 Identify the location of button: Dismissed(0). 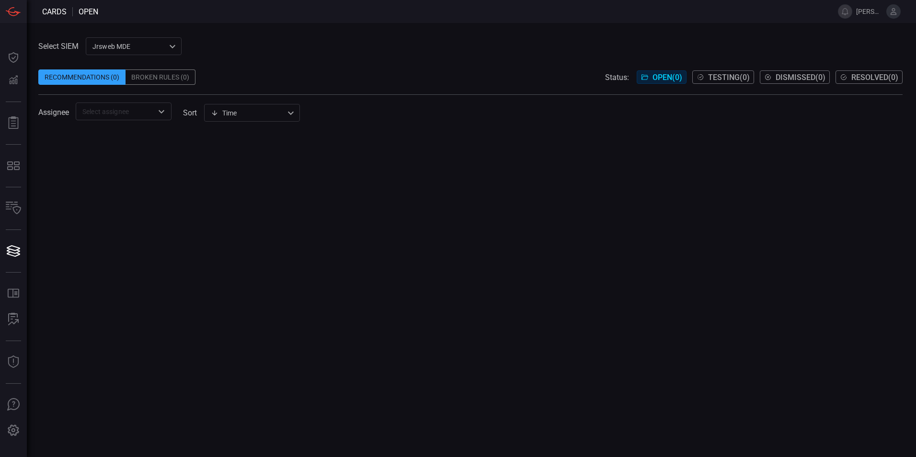
(794, 77).